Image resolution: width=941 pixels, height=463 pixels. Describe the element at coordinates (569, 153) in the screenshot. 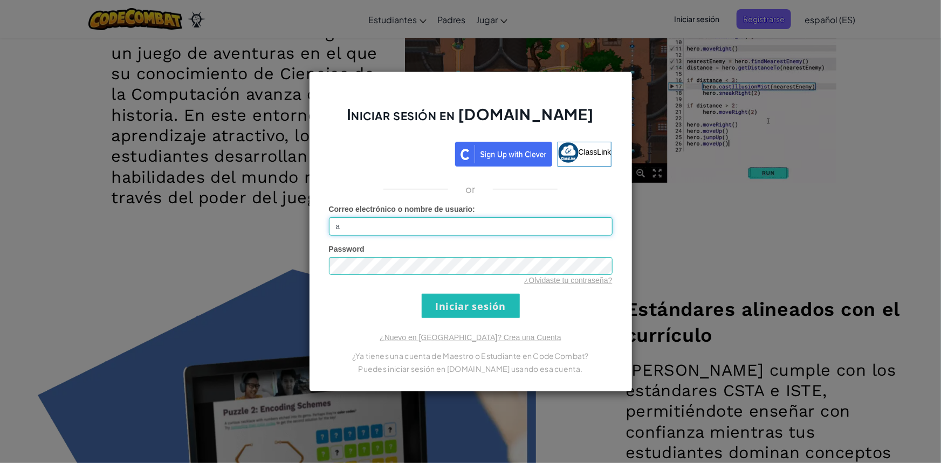

I see `img: classlink-logo-small.png` at that location.